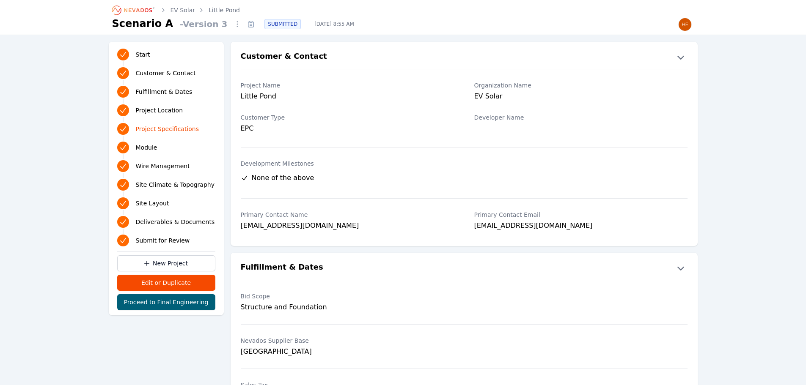 The image size is (806, 385). What do you see at coordinates (581, 118) in the screenshot?
I see `label: Developer Name` at bounding box center [581, 118].